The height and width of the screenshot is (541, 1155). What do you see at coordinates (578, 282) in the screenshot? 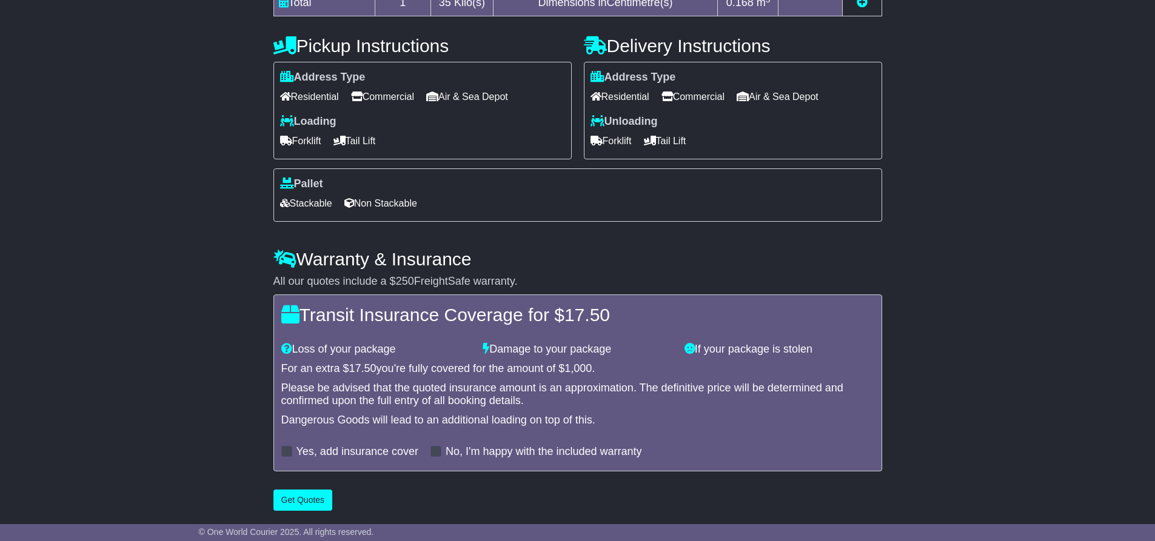
I see `div: All our quotes include a $ FreightSafe warranty.` at bounding box center [578, 282].